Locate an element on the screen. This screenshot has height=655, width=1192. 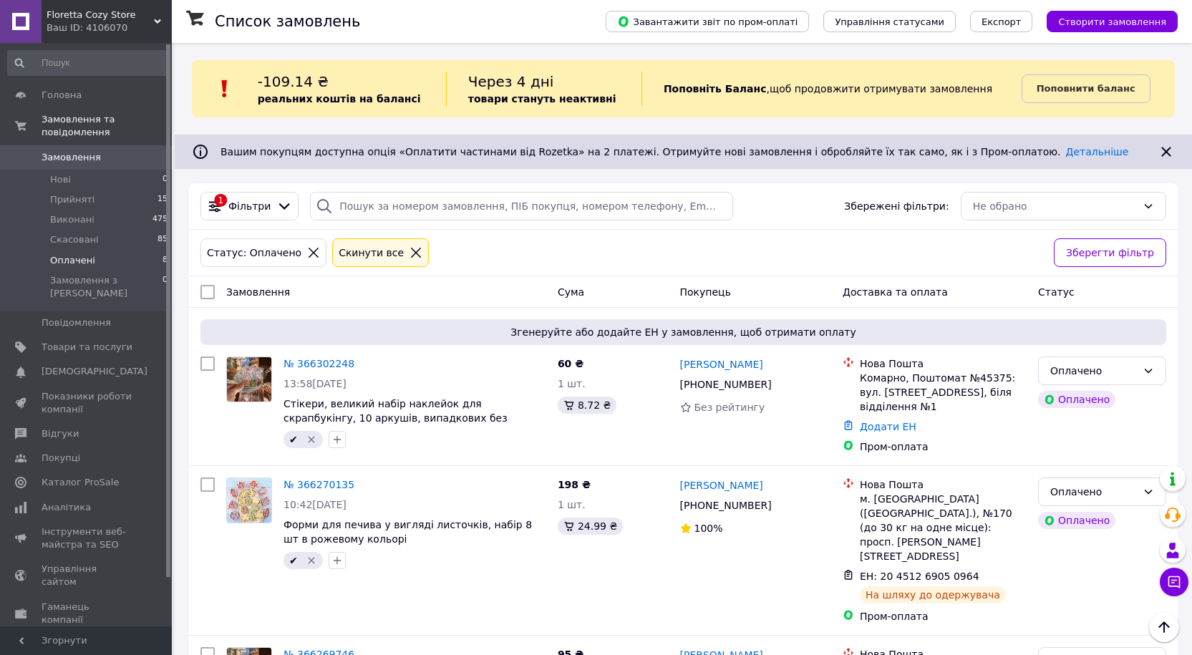
span: 60 ₴ is located at coordinates (571, 364).